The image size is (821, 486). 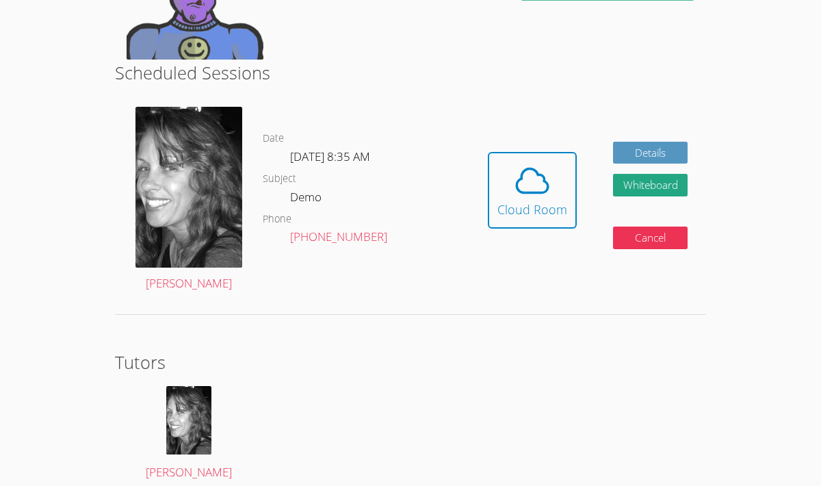 What do you see at coordinates (279, 179) in the screenshot?
I see `dt: Subject` at bounding box center [279, 179].